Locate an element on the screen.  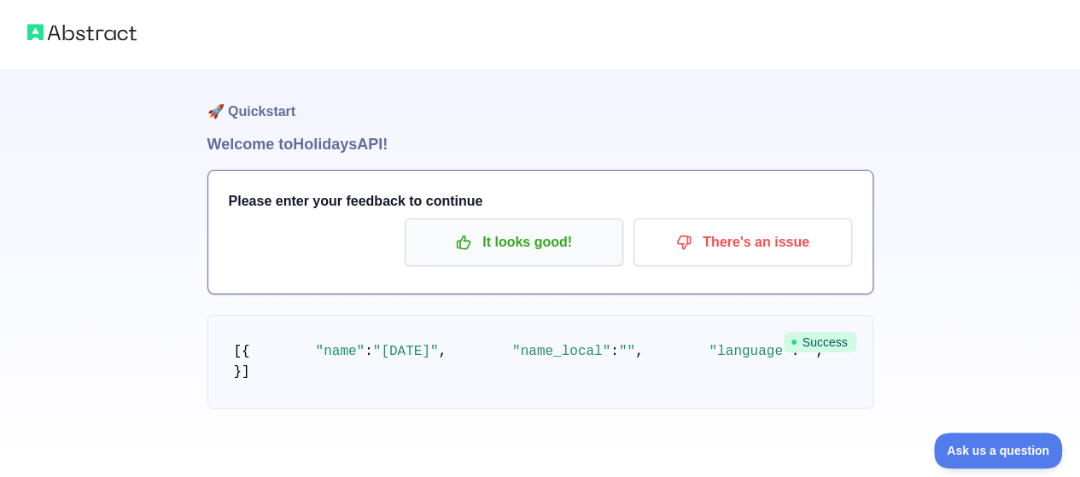
span: "language" is located at coordinates (750, 352).